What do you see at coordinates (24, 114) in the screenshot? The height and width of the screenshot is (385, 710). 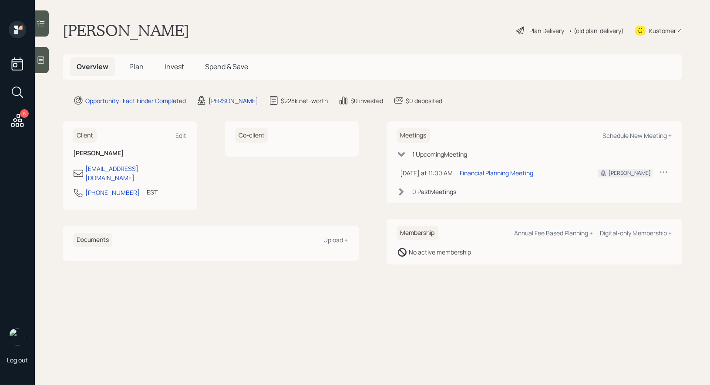 I see `div: 6` at bounding box center [24, 114].